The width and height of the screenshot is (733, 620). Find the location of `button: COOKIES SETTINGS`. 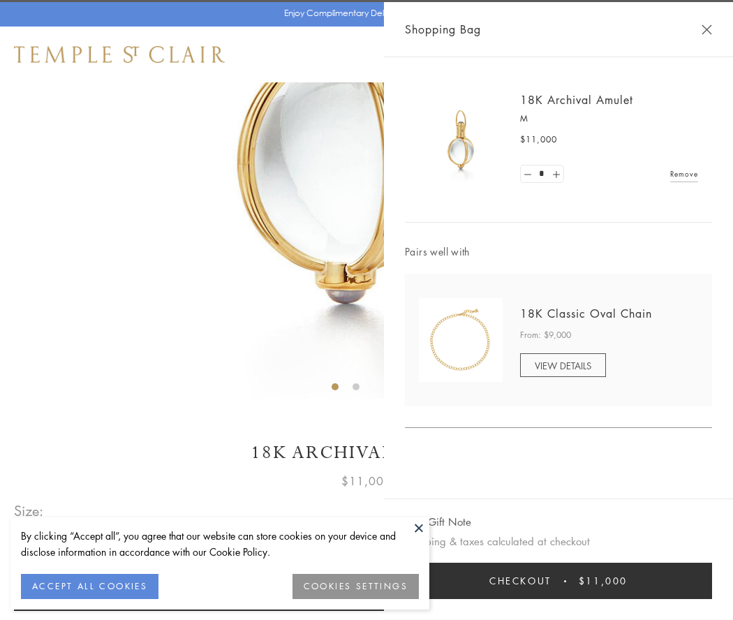

button: COOKIES SETTINGS is located at coordinates (355, 586).